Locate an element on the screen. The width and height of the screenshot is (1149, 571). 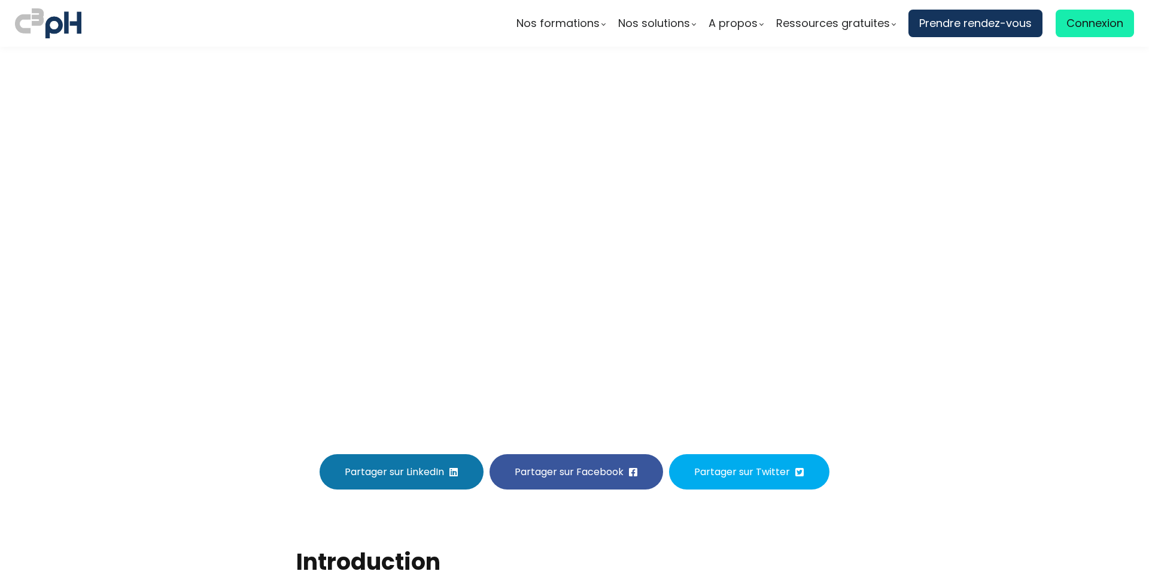
span: Partager sur LinkedIn is located at coordinates (395, 471).